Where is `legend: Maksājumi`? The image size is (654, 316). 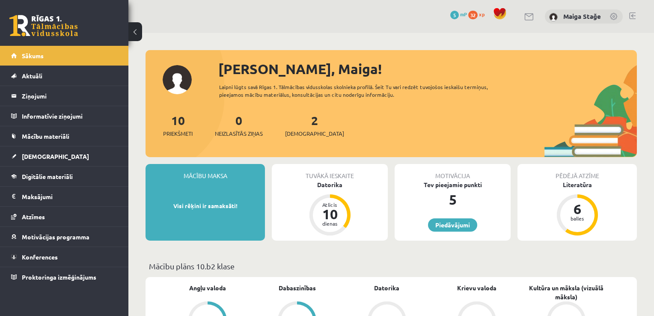 legend: Maksājumi is located at coordinates (70, 196).